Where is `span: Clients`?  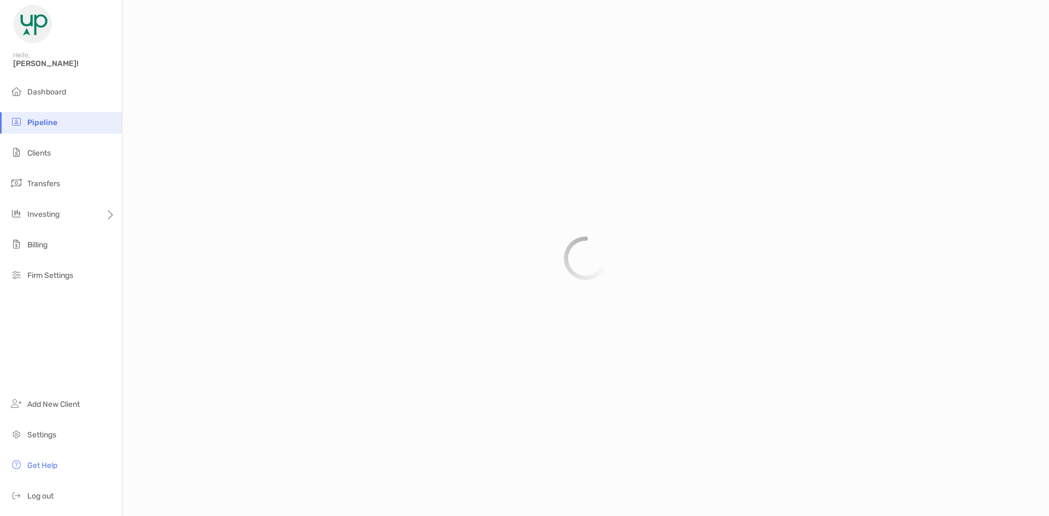
span: Clients is located at coordinates (39, 153).